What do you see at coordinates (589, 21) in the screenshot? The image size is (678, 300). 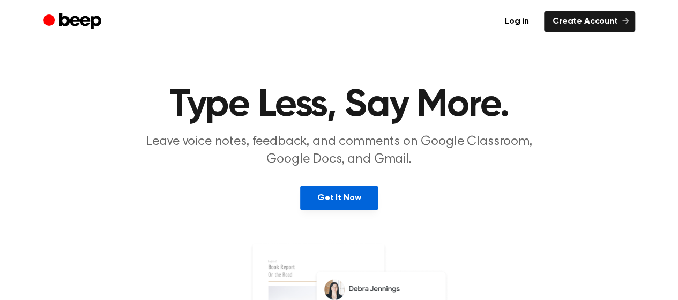 I see `a: Create Account` at bounding box center [589, 21].